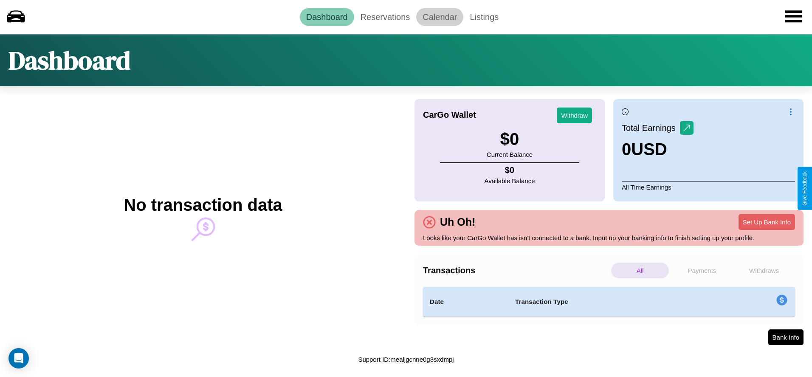  What do you see at coordinates (484, 17) in the screenshot?
I see `a: Listings` at bounding box center [484, 17].